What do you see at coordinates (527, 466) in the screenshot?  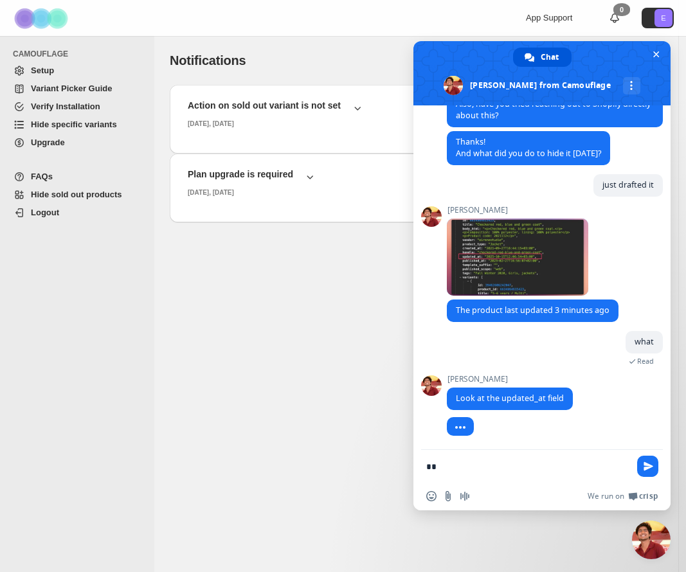 I see `textarea: Compose your message...` at bounding box center [527, 466].